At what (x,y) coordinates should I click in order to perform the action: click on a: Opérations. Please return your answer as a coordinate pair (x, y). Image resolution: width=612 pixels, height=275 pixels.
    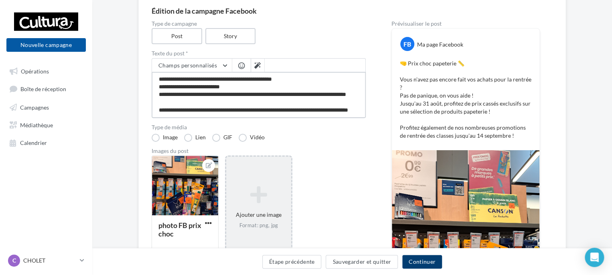
    Looking at the image, I should click on (46, 71).